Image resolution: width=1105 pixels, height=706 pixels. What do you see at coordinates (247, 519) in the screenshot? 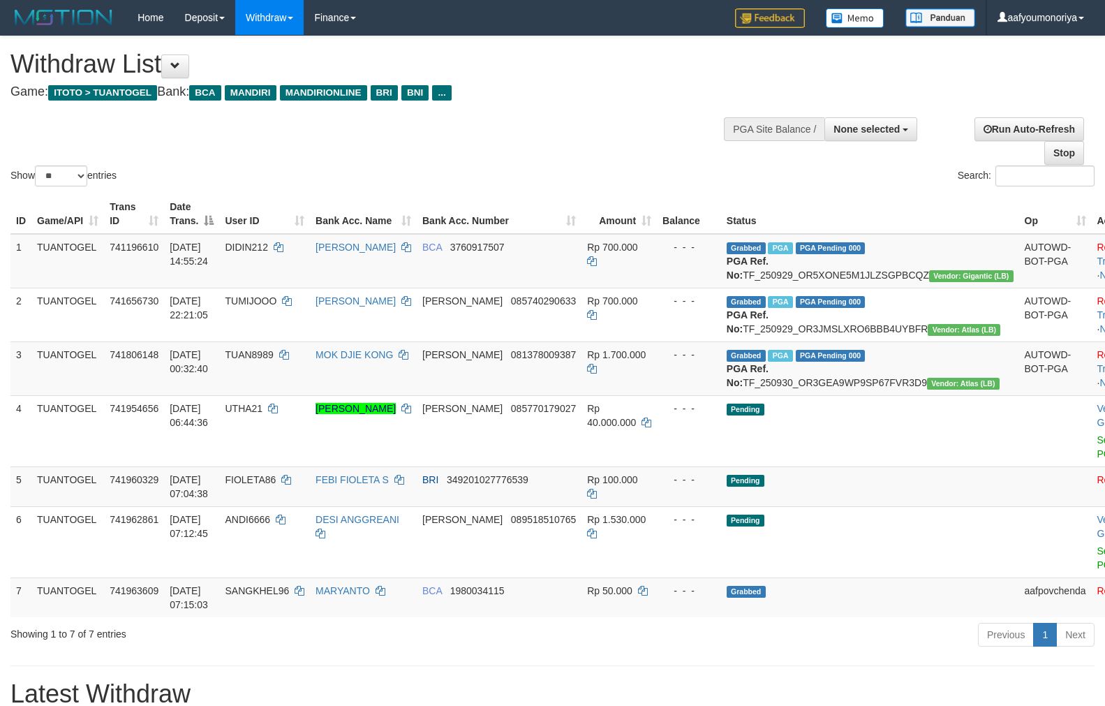
I see `span: ANDI6666` at bounding box center [247, 519].